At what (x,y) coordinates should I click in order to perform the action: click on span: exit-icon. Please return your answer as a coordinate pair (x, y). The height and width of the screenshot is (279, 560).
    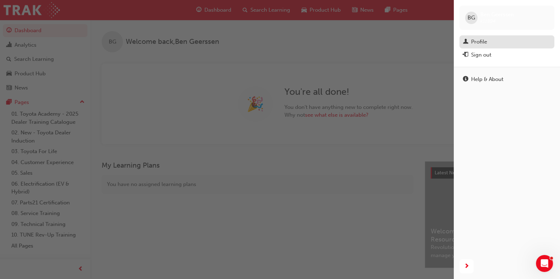
    Looking at the image, I should click on (465, 55).